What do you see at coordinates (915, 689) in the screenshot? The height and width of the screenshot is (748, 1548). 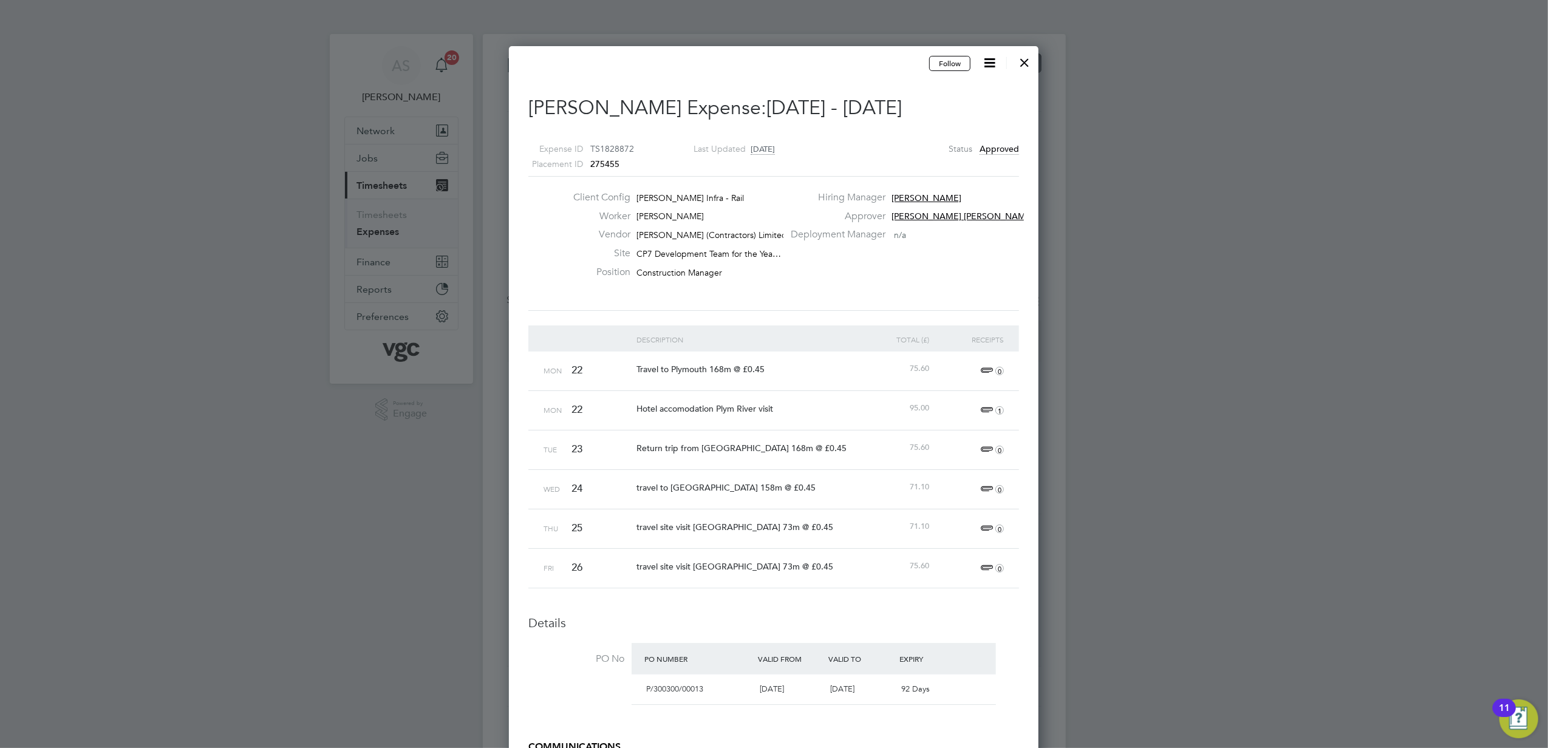 I see `span: 92 Days` at bounding box center [915, 689].